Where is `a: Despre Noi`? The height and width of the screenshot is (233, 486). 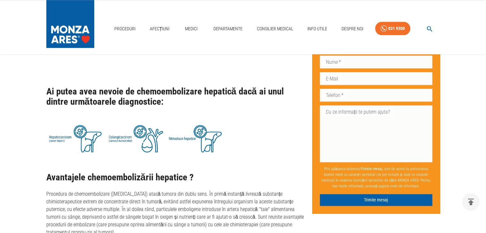
a: Despre Noi is located at coordinates (353, 29).